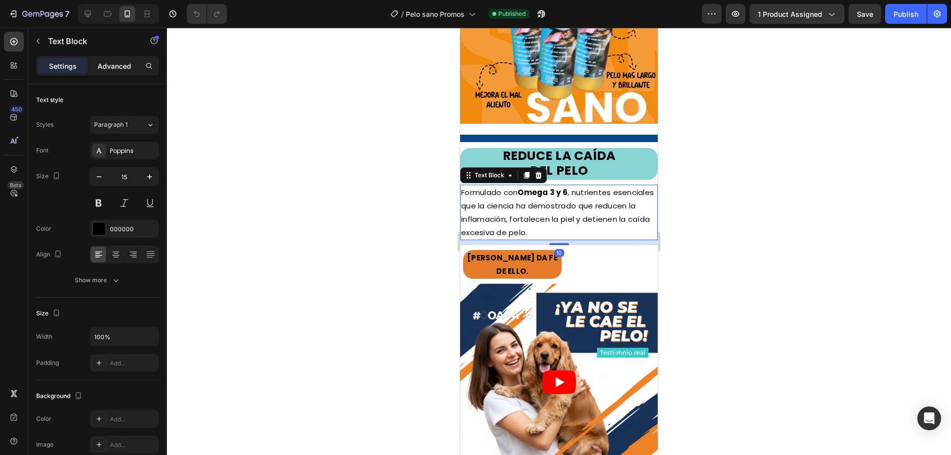 Image resolution: width=951 pixels, height=455 pixels. What do you see at coordinates (60, 396) in the screenshot?
I see `div: Background` at bounding box center [60, 396].